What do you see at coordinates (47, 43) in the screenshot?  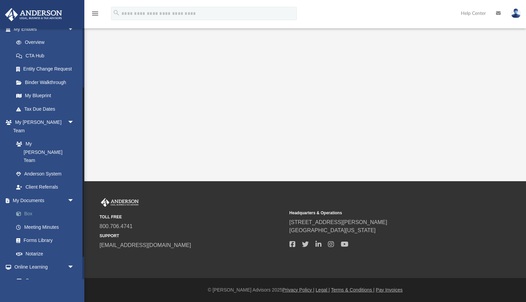 I see `a: Overview` at bounding box center [47, 43].